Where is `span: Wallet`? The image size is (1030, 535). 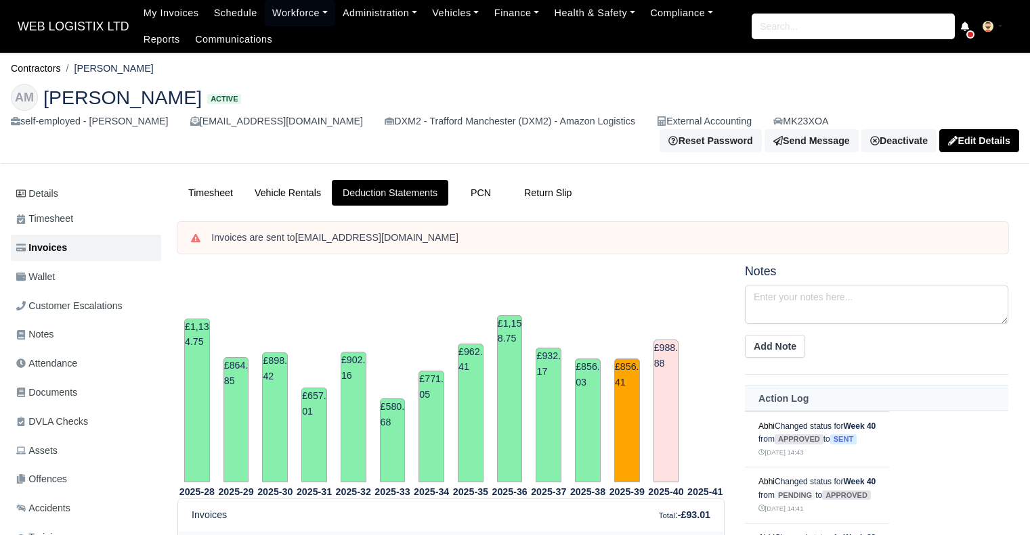
span: Wallet is located at coordinates (35, 277).